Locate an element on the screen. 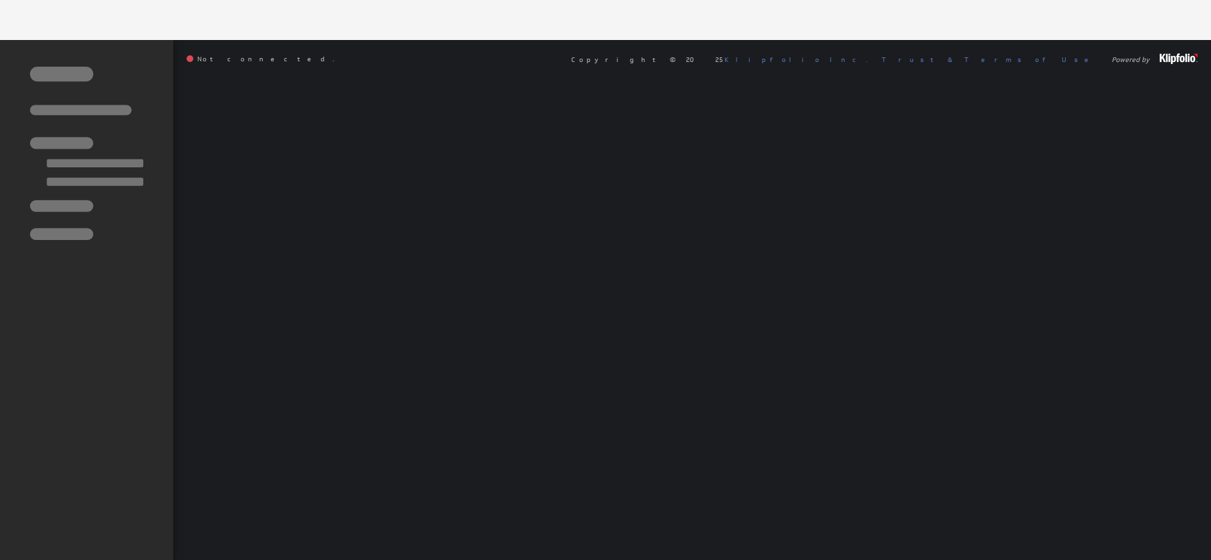  img: logo-footer.png is located at coordinates (1178, 59).